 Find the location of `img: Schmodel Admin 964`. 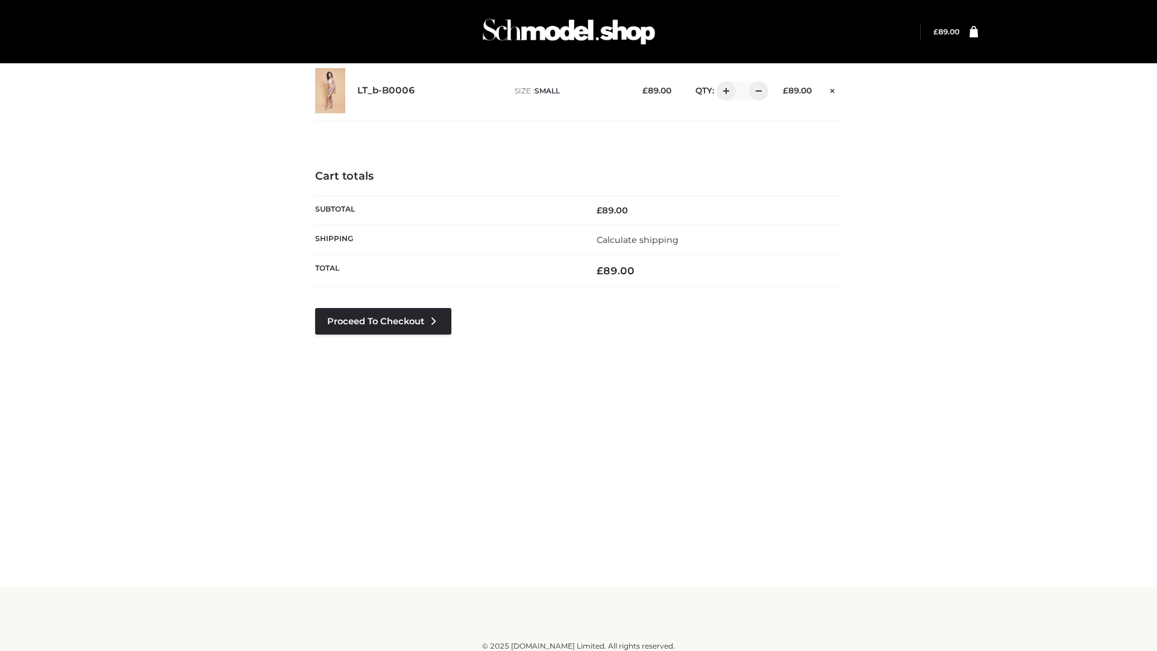

img: Schmodel Admin 964 is located at coordinates (569, 31).